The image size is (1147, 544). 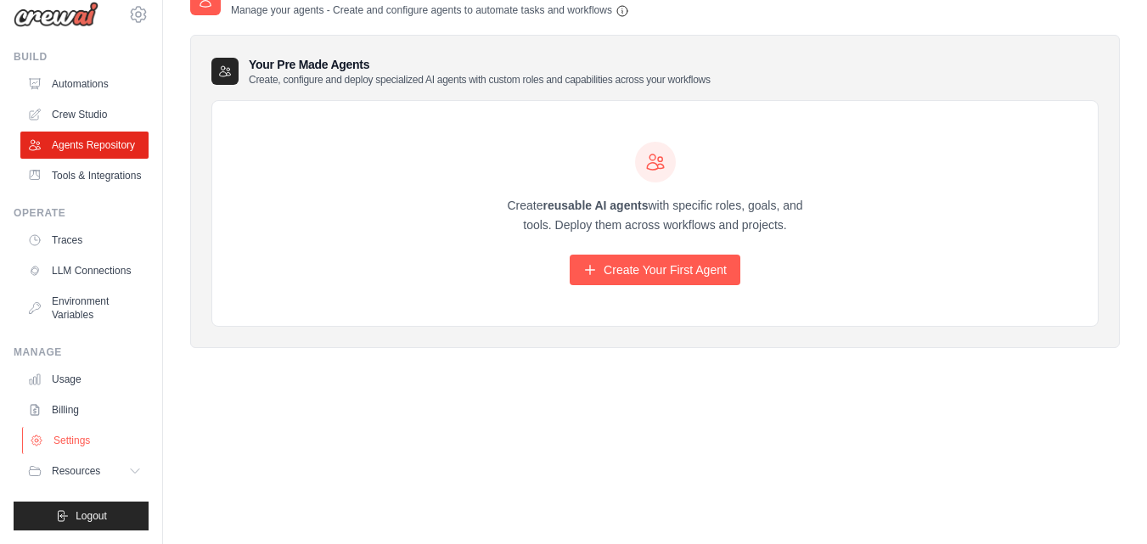 I want to click on button: Logout, so click(x=81, y=516).